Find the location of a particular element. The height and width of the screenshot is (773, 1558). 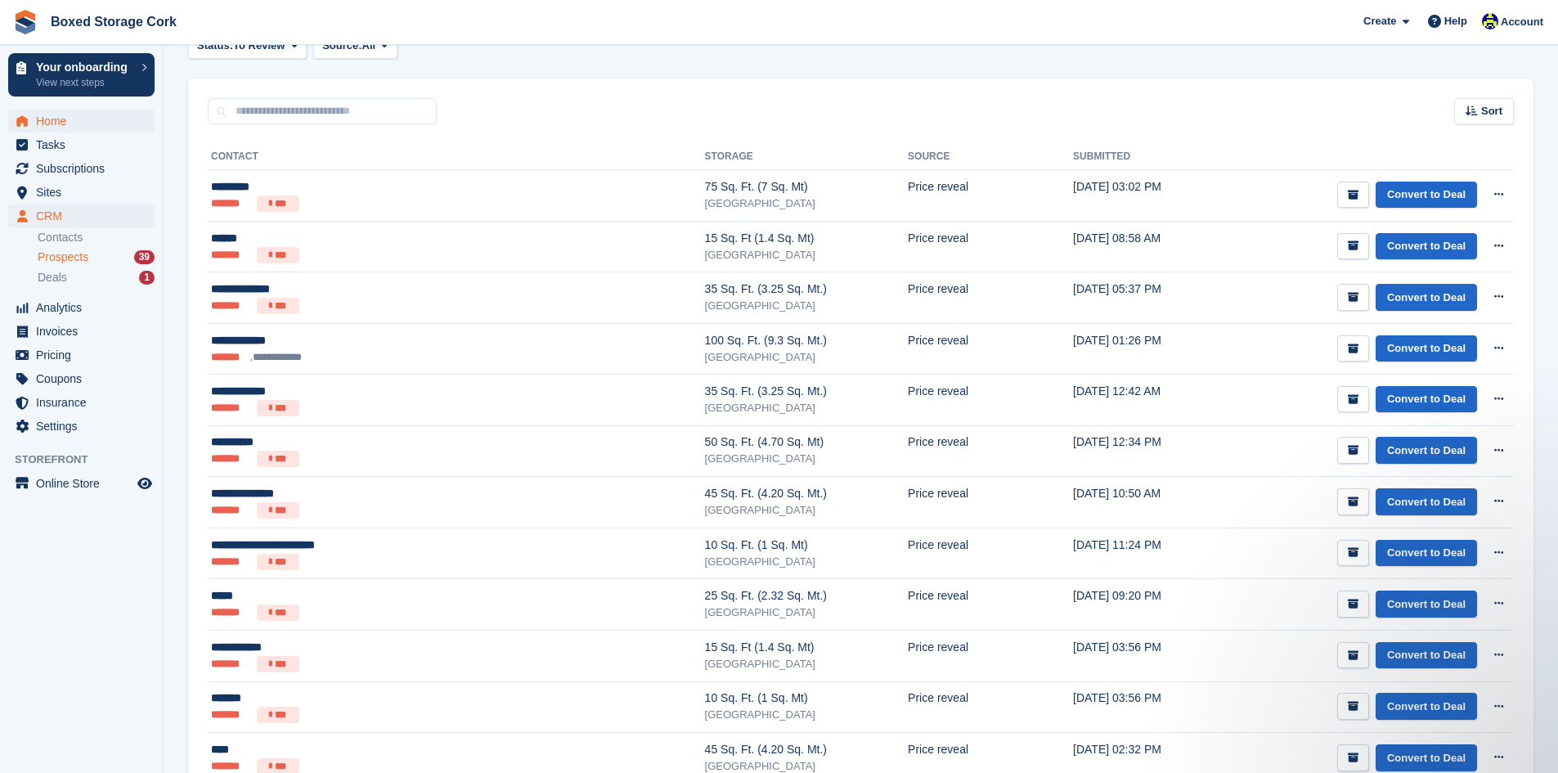

span: Help is located at coordinates (1456, 21).